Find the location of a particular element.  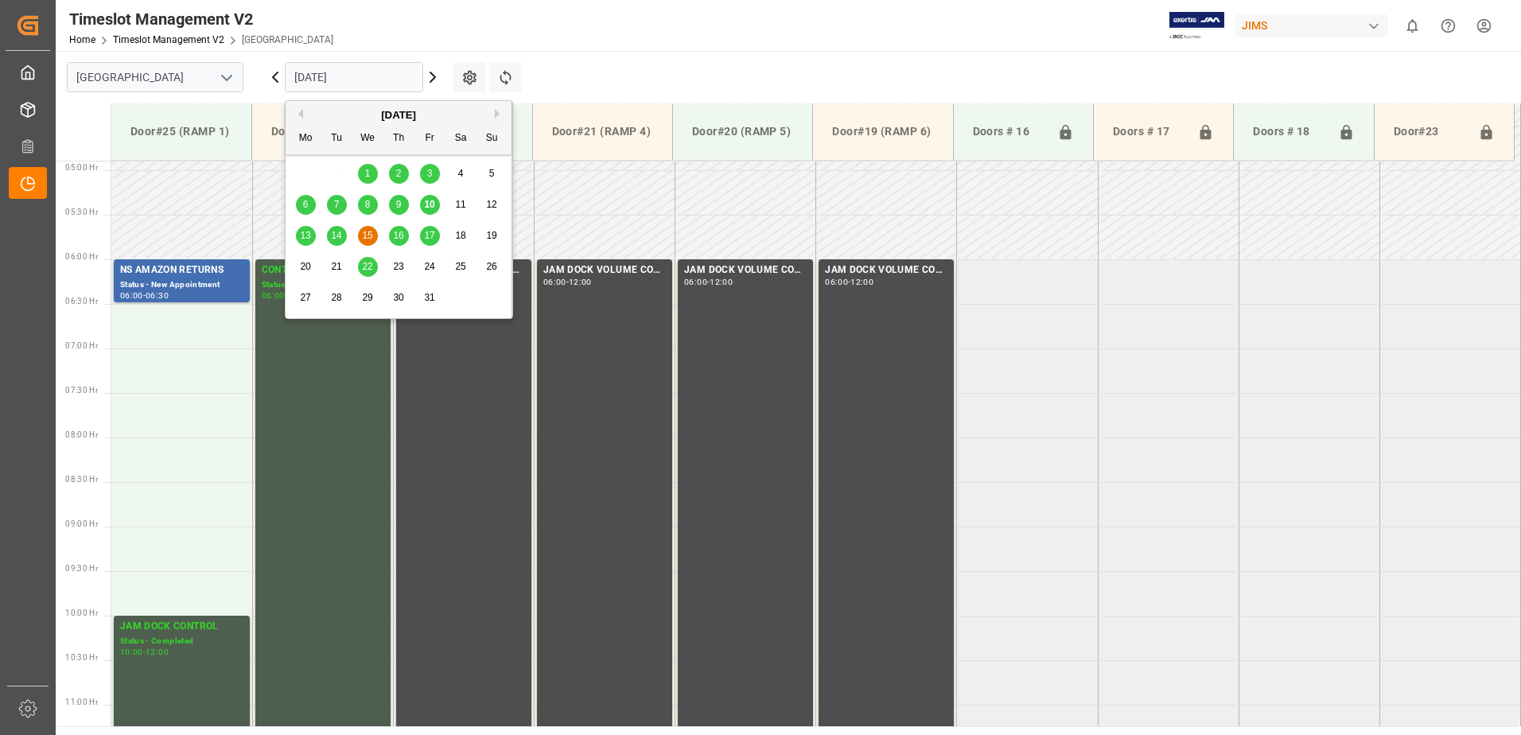

span: 27 is located at coordinates (305, 298).